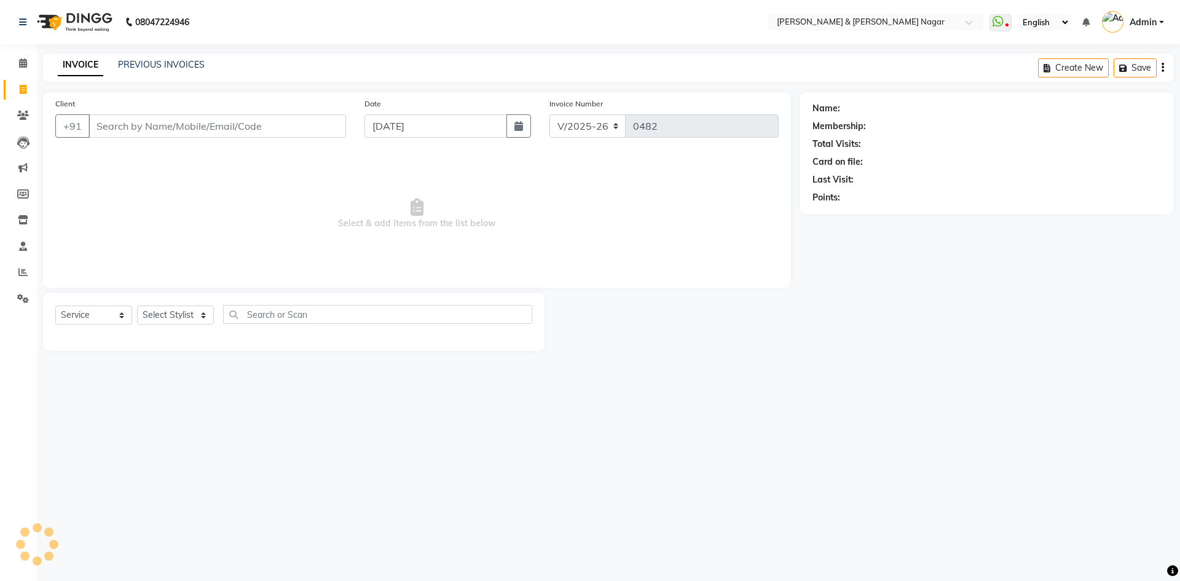 The width and height of the screenshot is (1180, 581). I want to click on div: Last Visit:, so click(833, 179).